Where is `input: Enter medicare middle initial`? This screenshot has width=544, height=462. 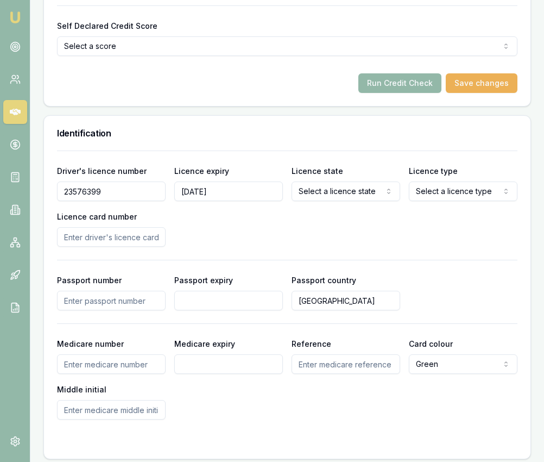 input: Enter medicare middle initial is located at coordinates (111, 410).